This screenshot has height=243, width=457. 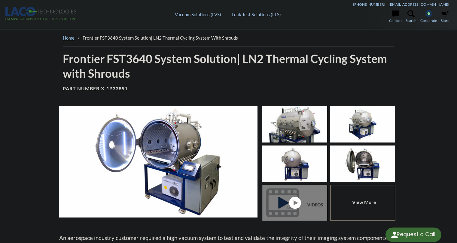 I want to click on img: Thermal Cycling System (TVAC) - Front View, so click(x=295, y=164).